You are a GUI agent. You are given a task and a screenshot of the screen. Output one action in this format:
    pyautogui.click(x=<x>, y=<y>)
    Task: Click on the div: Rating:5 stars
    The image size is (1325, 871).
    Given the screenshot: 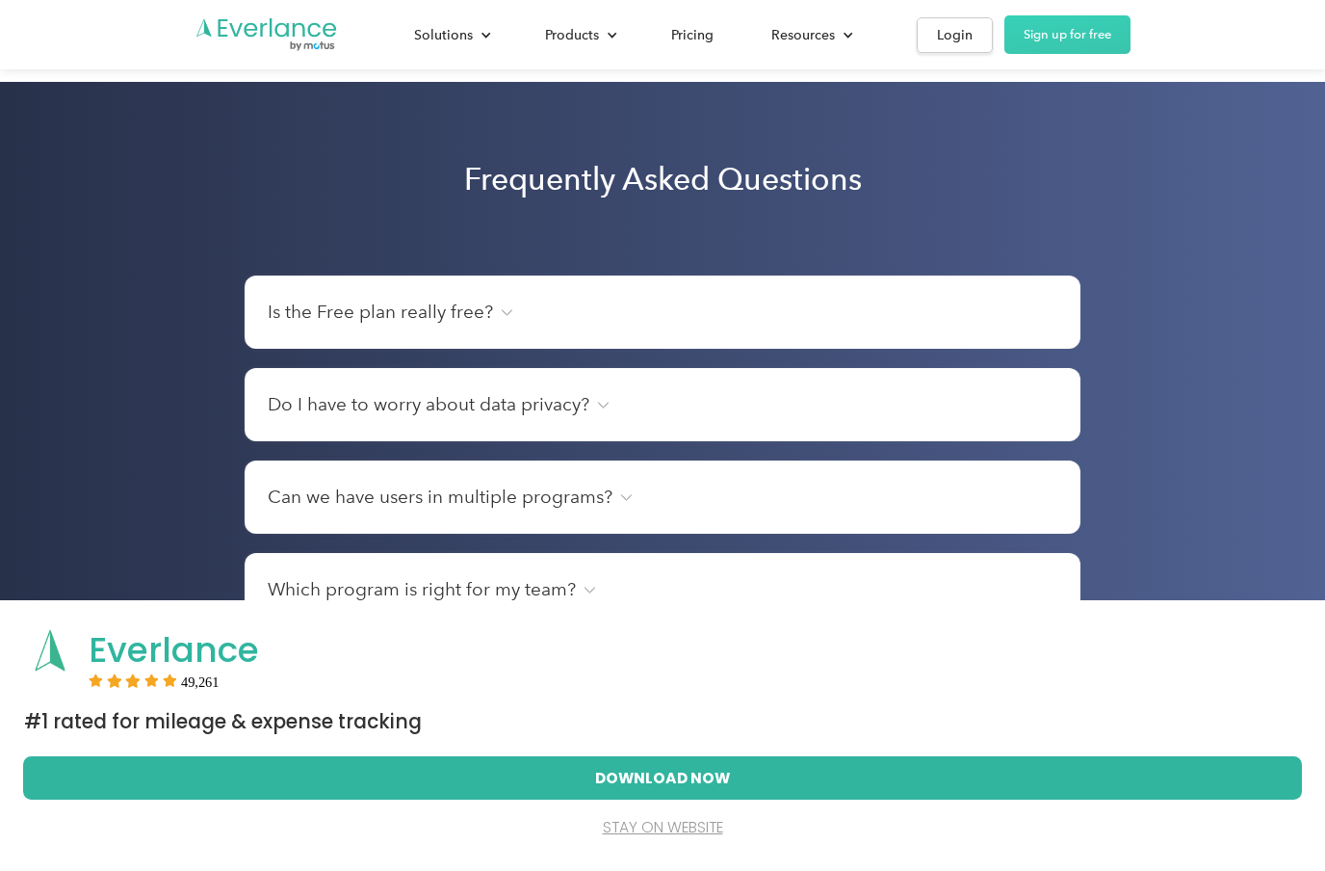 What is the action you would take?
    pyautogui.click(x=154, y=681)
    